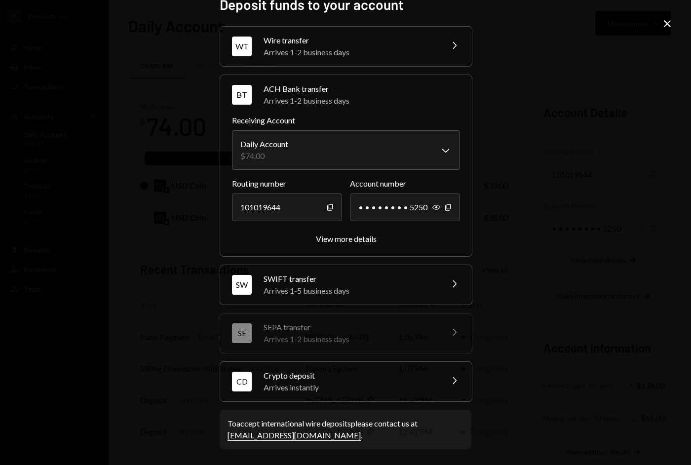 The width and height of the screenshot is (691, 465). I want to click on button: BTACH Bank transferArrives 1-2 business days, so click(346, 95).